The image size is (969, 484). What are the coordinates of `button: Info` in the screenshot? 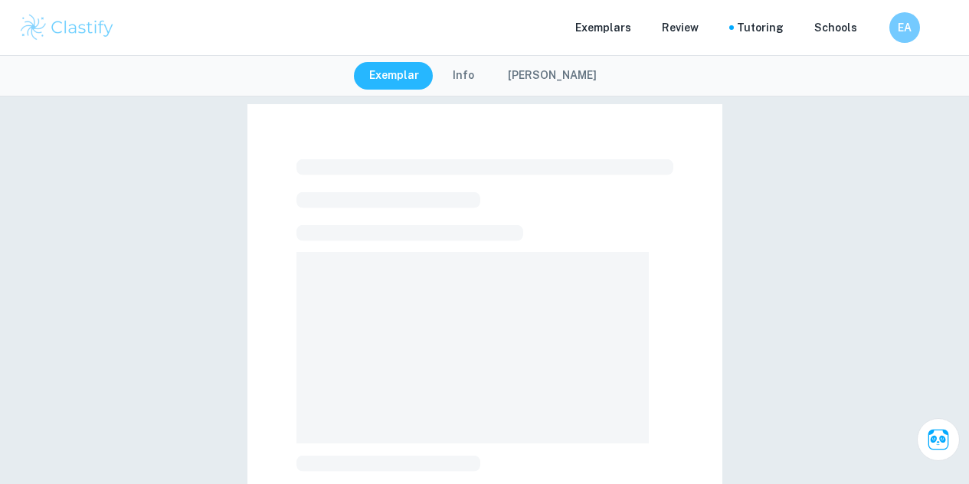 It's located at (463, 76).